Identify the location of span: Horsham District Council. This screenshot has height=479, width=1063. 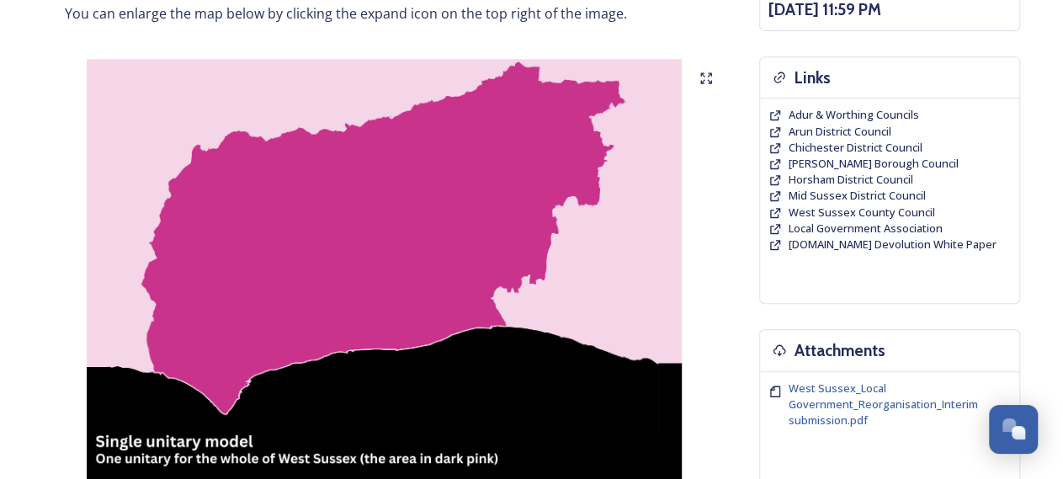
(851, 179).